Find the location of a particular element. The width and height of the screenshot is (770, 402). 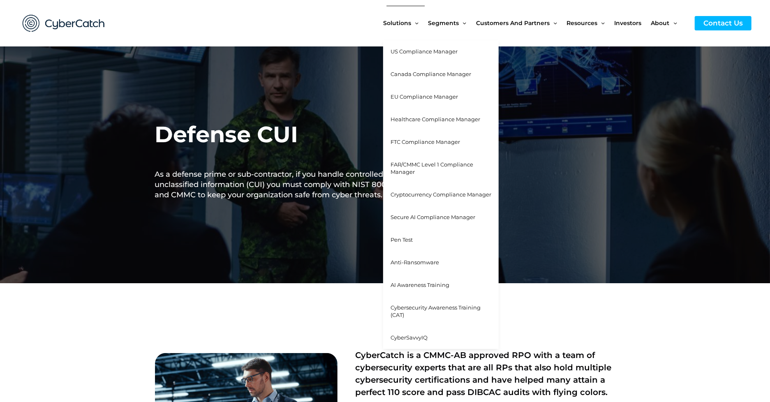

a: Canada Compliance Manager is located at coordinates (441, 74).